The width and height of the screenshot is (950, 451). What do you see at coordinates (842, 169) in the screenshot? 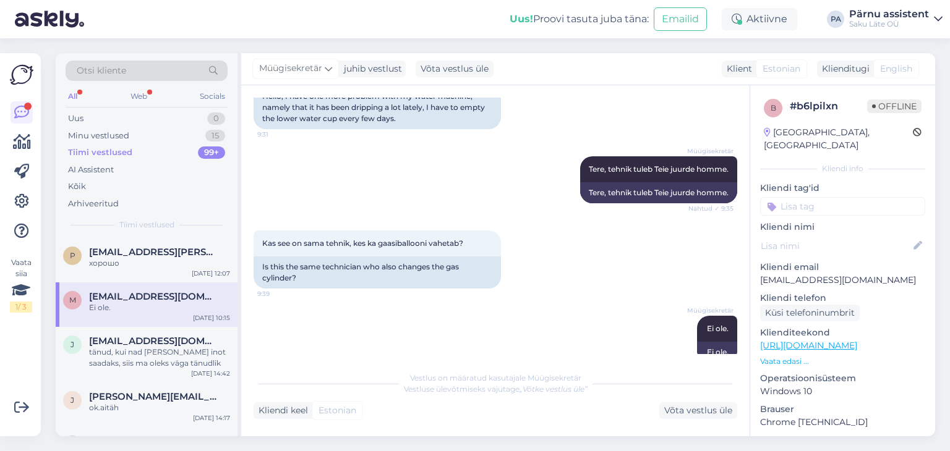
I see `div: Kliendi info` at bounding box center [842, 169].